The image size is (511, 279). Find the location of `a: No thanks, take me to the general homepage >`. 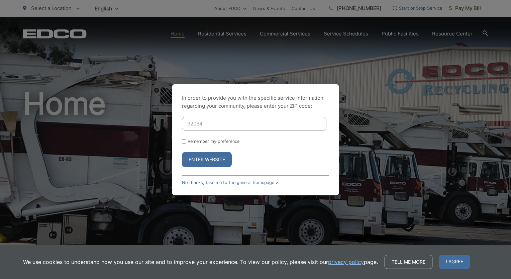

a: No thanks, take me to the general homepage > is located at coordinates (230, 182).